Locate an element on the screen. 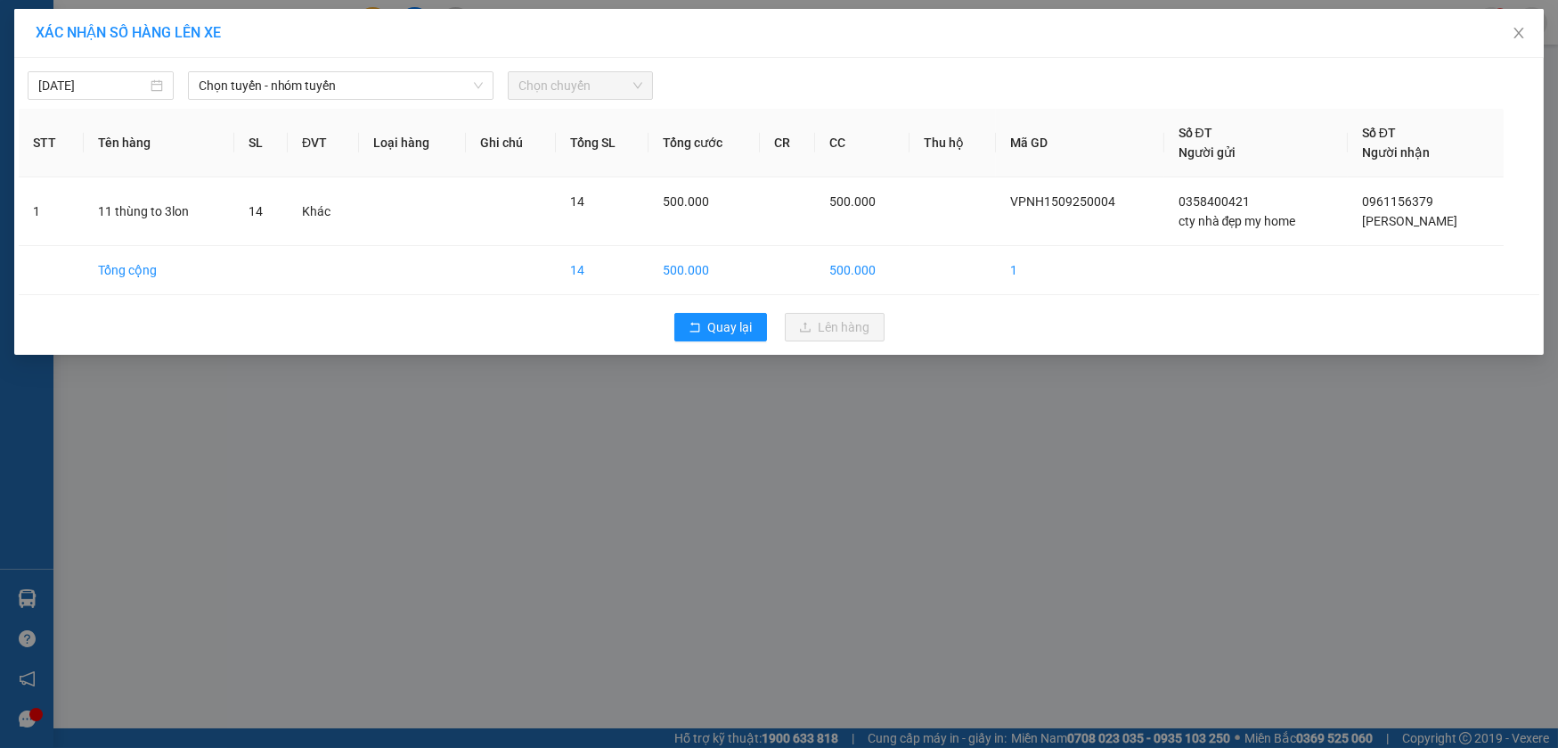  span: Chọn tuyến - nhóm tuyến is located at coordinates (340, 86).